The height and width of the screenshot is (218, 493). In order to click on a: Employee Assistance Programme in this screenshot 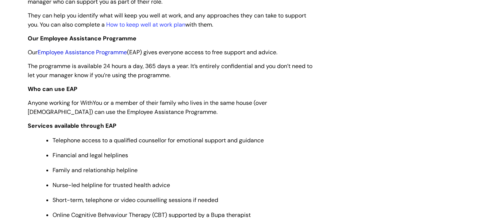, I will do `click(82, 52)`.